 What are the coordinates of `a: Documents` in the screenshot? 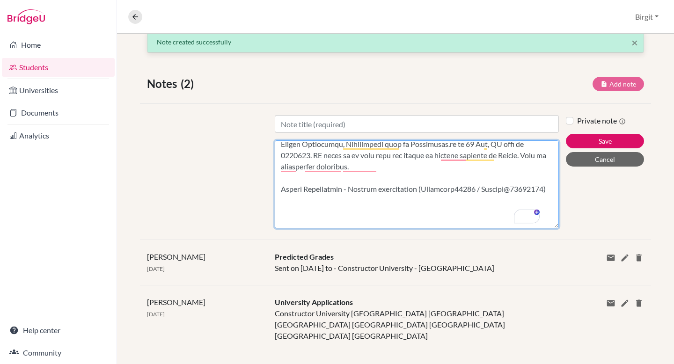 It's located at (58, 113).